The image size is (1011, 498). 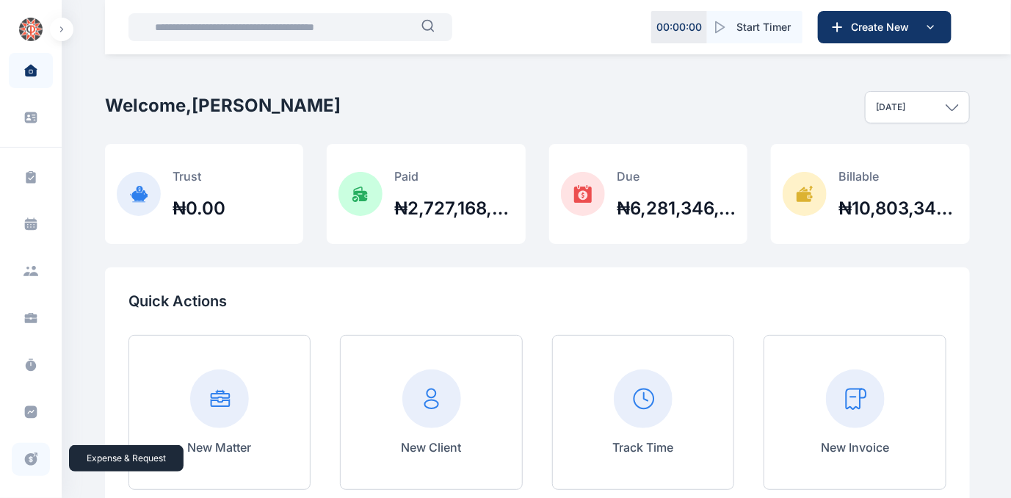 What do you see at coordinates (898, 176) in the screenshot?
I see `p: Billable` at bounding box center [898, 176].